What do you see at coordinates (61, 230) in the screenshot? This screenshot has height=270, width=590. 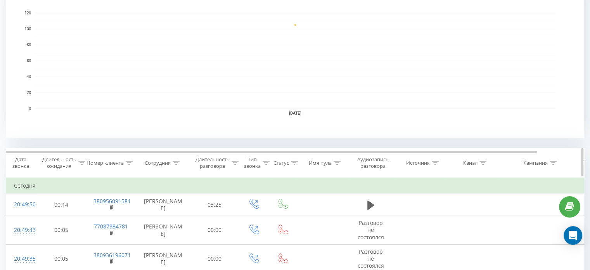 I see `td: 00:05` at bounding box center [61, 230].